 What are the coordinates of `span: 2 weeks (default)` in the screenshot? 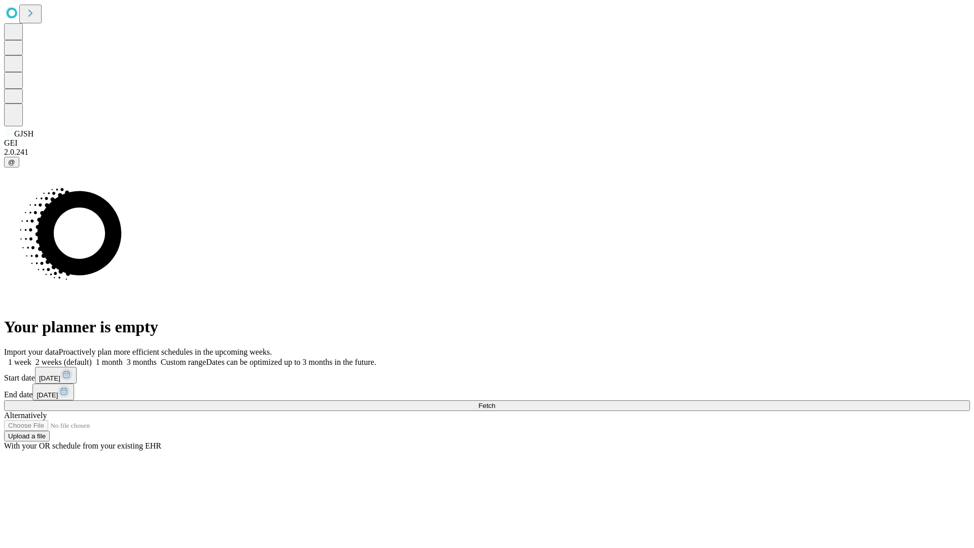 It's located at (63, 362).